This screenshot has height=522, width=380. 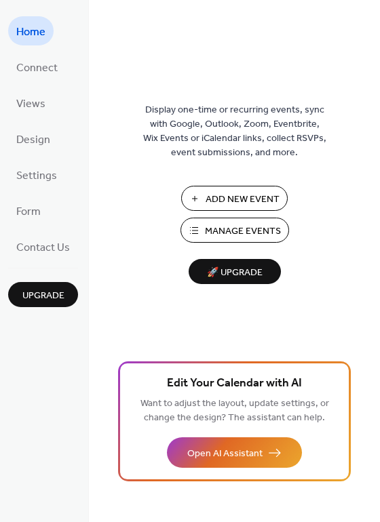 I want to click on span: Contact Us, so click(x=43, y=248).